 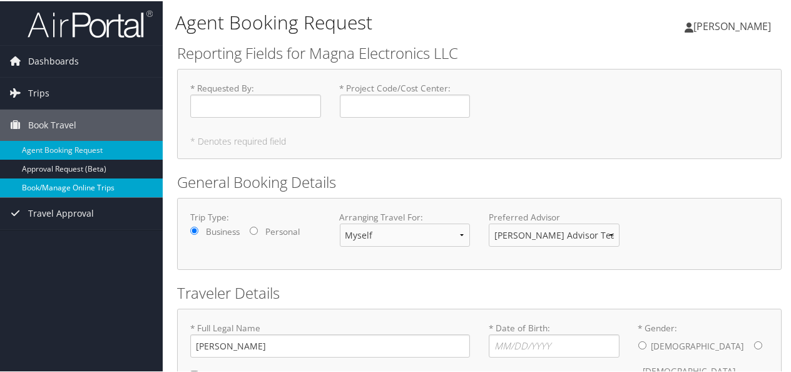 I want to click on label: Preferred Advisor, so click(x=554, y=216).